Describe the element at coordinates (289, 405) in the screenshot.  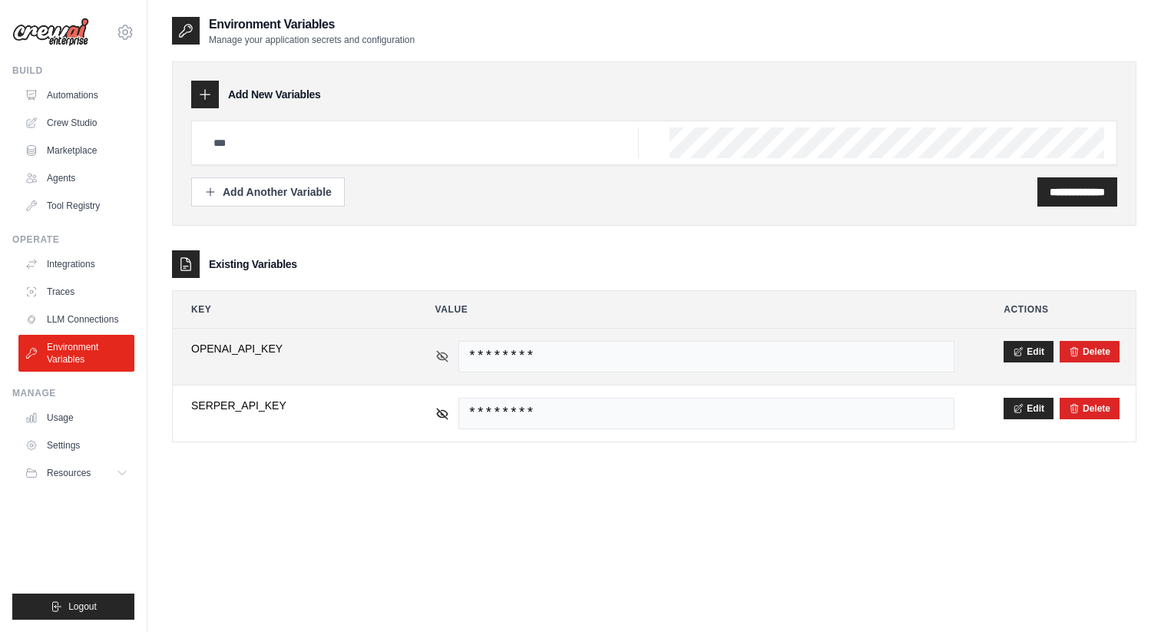
I see `span: SERPER_API_KEY` at that location.